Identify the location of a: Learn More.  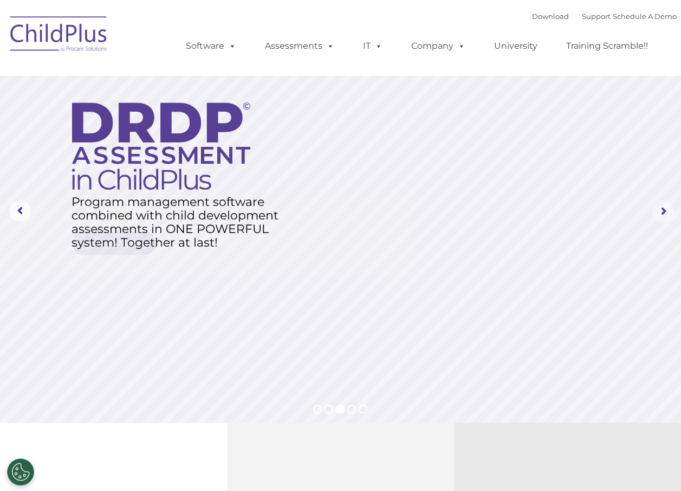
(114, 243).